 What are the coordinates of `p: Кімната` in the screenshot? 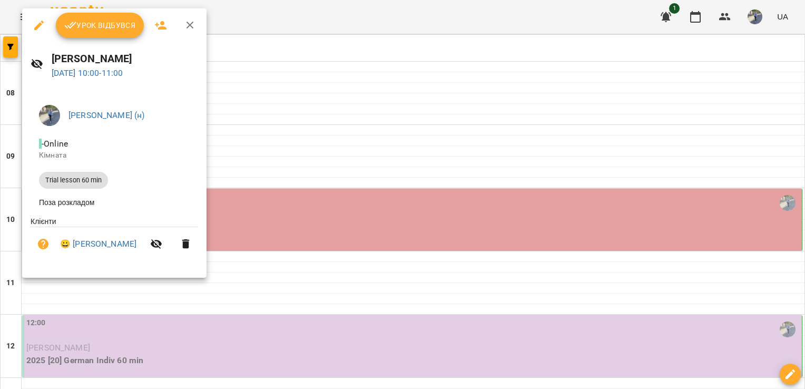 It's located at (114, 155).